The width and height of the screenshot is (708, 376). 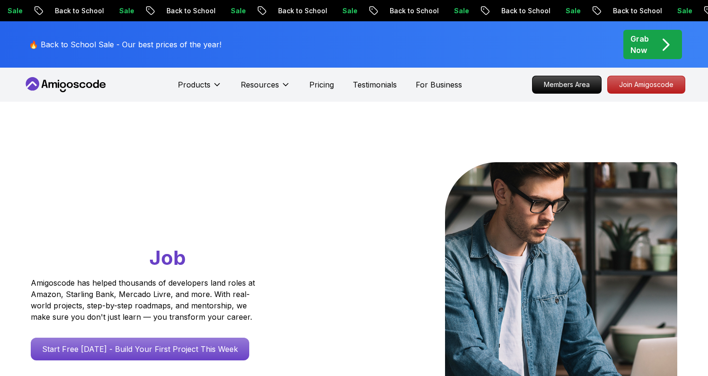 What do you see at coordinates (260, 85) in the screenshot?
I see `p: Resources` at bounding box center [260, 85].